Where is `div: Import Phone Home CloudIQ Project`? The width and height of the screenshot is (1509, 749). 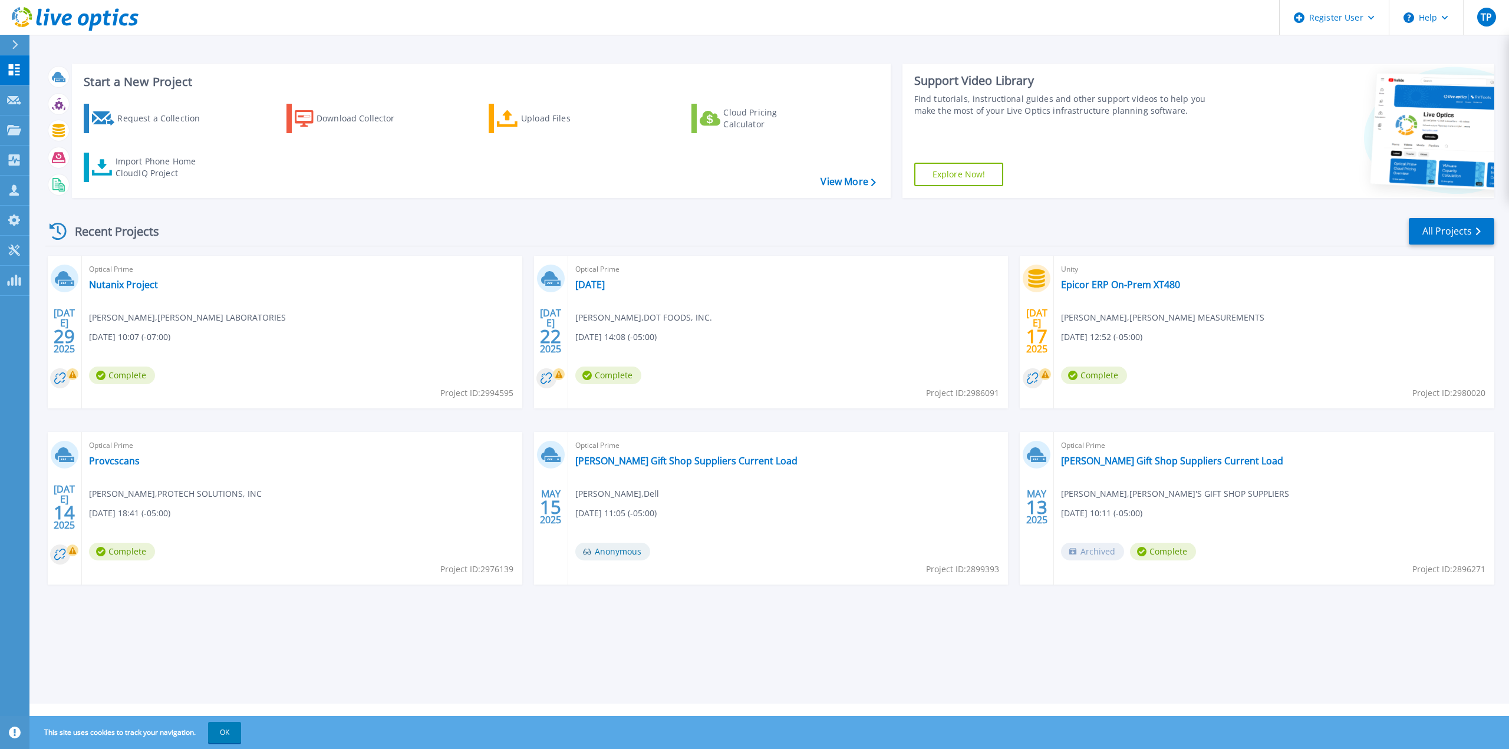 div: Import Phone Home CloudIQ Project is located at coordinates (161, 167).